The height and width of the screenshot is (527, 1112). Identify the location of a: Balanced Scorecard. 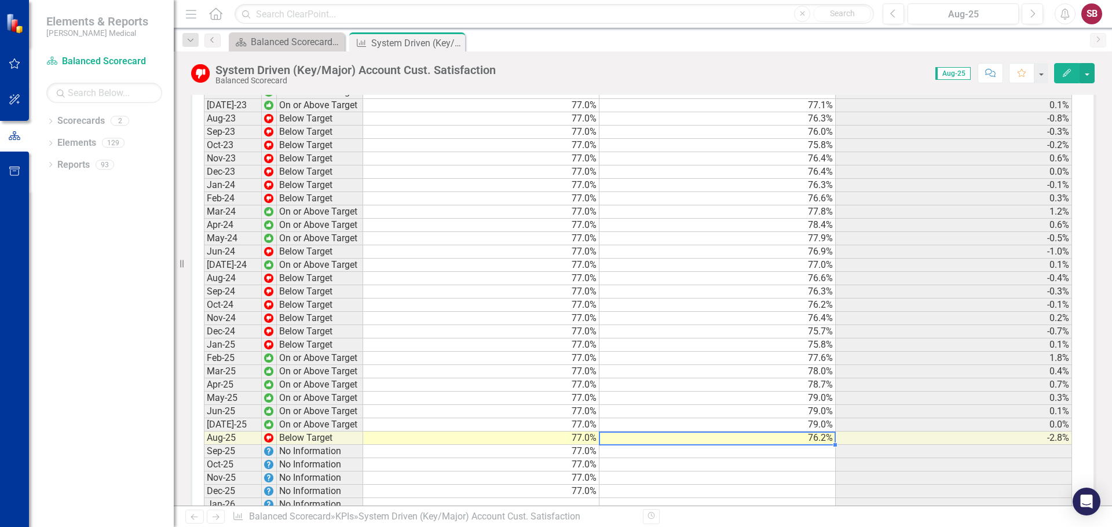
(104, 61).